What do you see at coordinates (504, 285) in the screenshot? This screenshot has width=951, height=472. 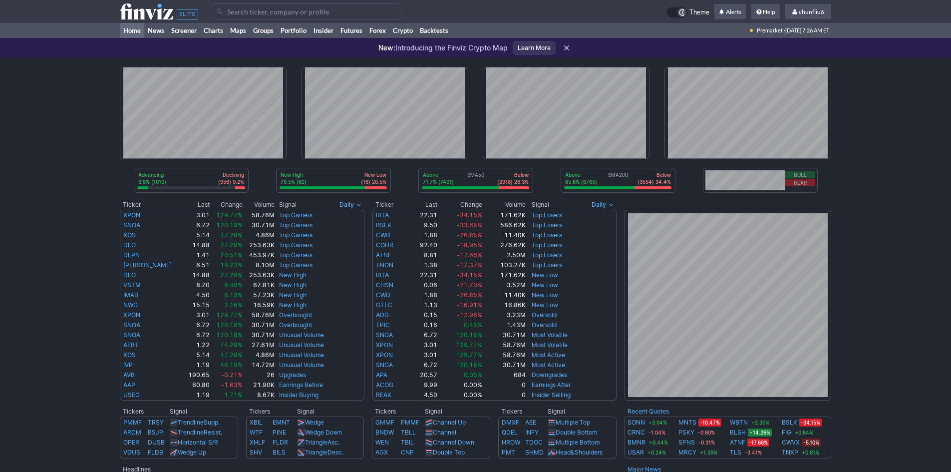 I see `td: 3.52M` at bounding box center [504, 285].